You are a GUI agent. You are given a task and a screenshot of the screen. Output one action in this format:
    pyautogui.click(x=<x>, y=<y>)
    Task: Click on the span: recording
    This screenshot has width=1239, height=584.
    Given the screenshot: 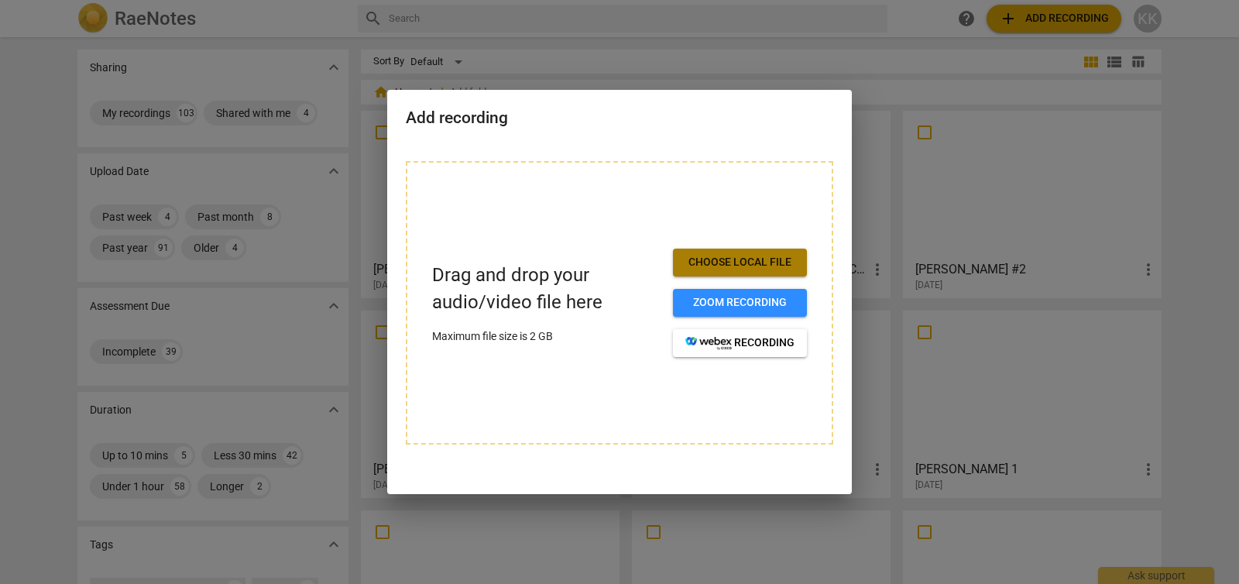 What is the action you would take?
    pyautogui.click(x=739, y=343)
    